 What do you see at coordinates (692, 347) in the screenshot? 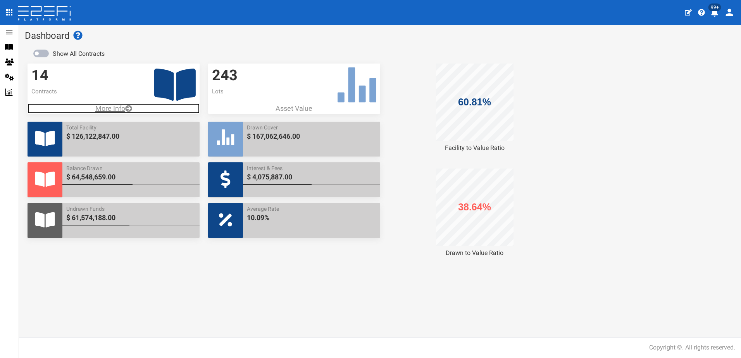
I see `div: Copyright ©. All rights reserved.` at bounding box center [692, 347].